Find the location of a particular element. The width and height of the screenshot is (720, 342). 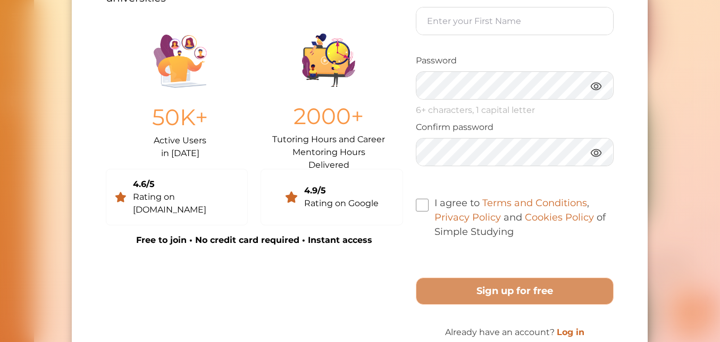

div: Rating on Google is located at coordinates (342, 203).